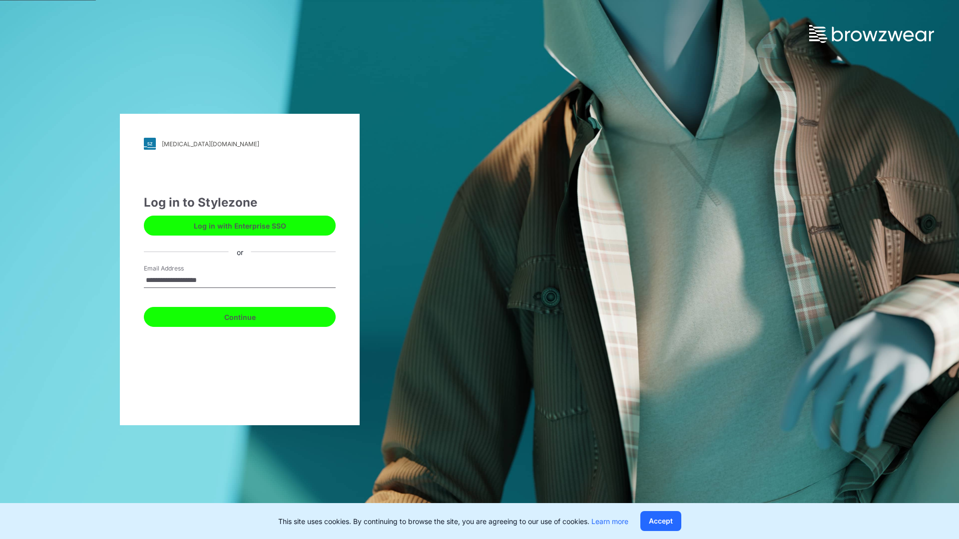 This screenshot has height=539, width=959. Describe the element at coordinates (660, 521) in the screenshot. I see `button: Accept` at that location.